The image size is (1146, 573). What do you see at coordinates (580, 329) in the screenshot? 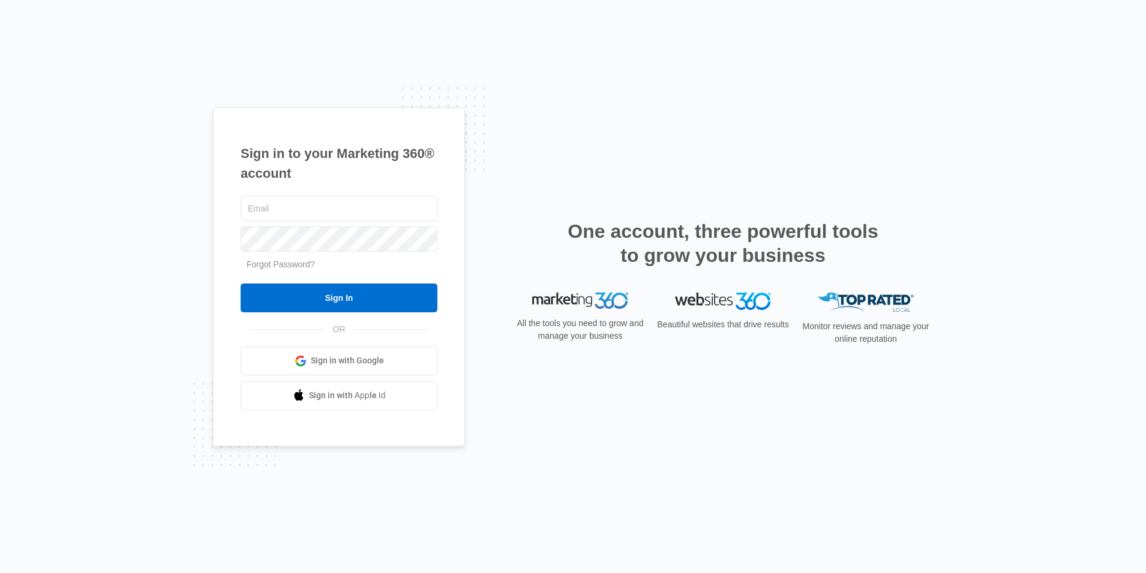
I see `p: All the tools you need to grow and manage your business` at bounding box center [580, 329].